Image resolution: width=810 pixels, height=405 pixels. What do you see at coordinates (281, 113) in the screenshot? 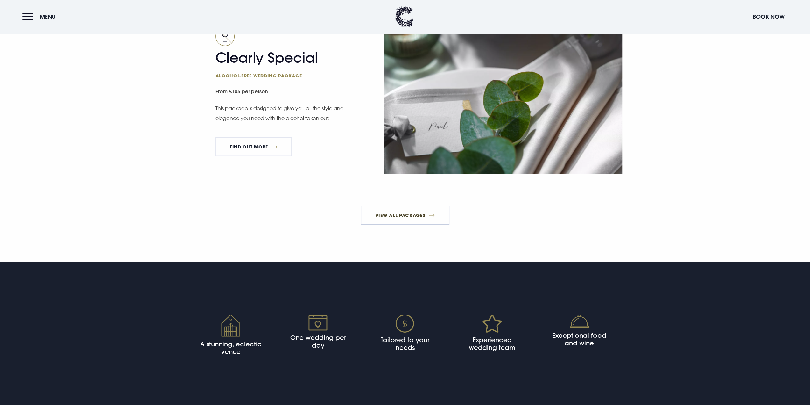
I see `p: This package is designed to give you all the style and elegance you need with the alcohol taken out.` at bounding box center [281, 113].